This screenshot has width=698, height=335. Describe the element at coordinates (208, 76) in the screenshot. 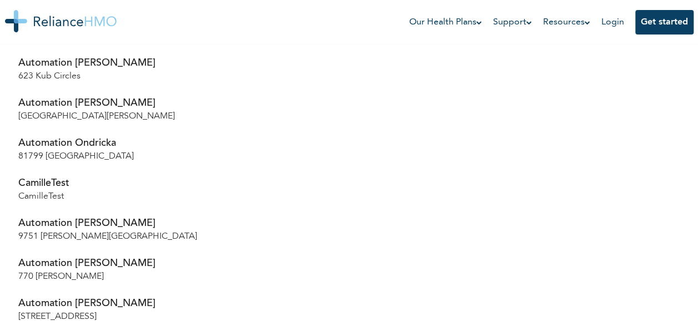

I see `p: 623 Kub Circles` at that location.